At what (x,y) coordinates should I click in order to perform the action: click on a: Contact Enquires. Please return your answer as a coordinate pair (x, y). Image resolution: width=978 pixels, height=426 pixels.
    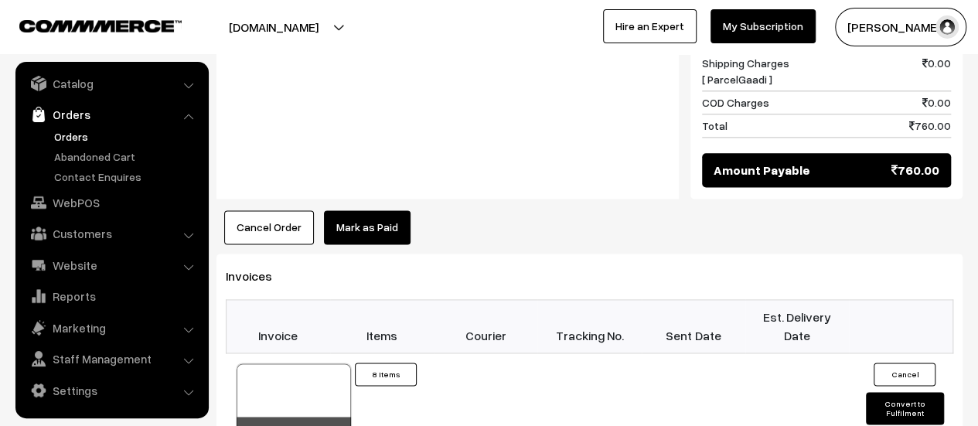
    Looking at the image, I should click on (127, 176).